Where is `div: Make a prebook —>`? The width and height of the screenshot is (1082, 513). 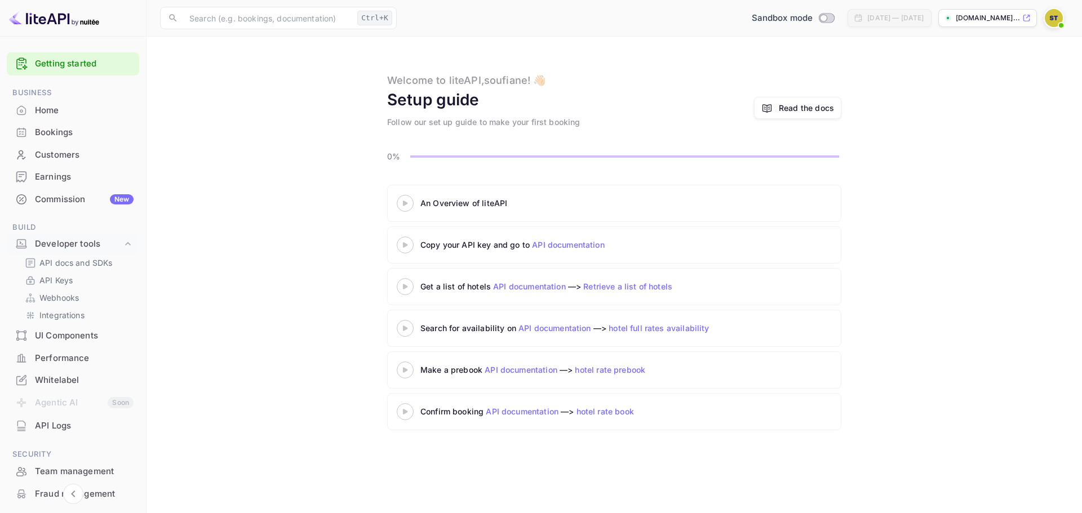 div: Make a prebook —> is located at coordinates (561, 370).